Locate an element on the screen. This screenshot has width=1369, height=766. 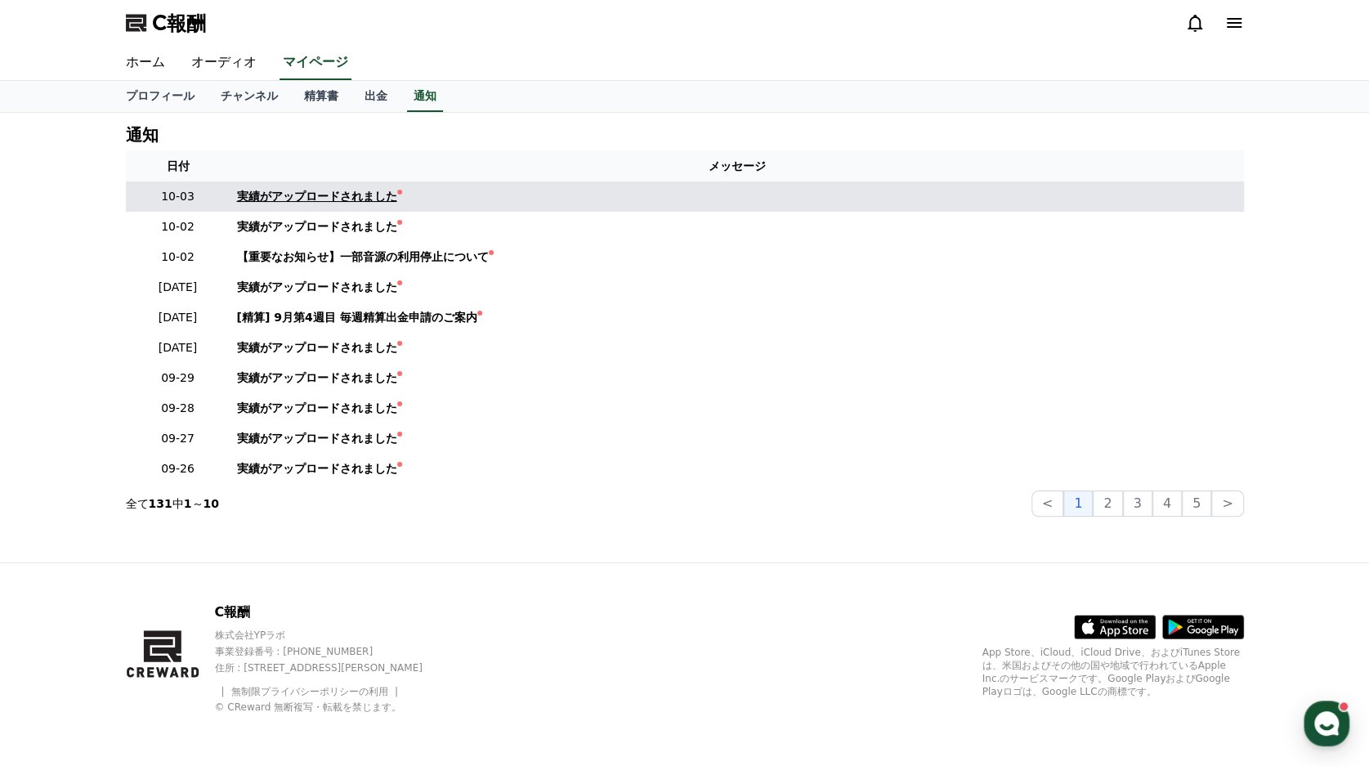
font: 中 is located at coordinates (178, 504).